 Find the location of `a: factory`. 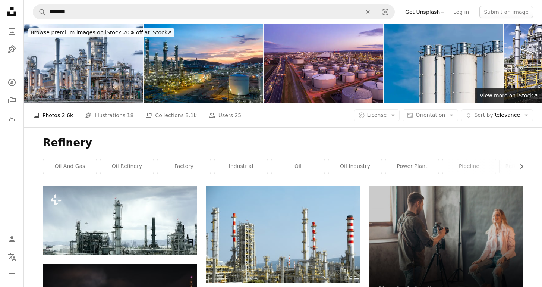

a: factory is located at coordinates (184, 166).